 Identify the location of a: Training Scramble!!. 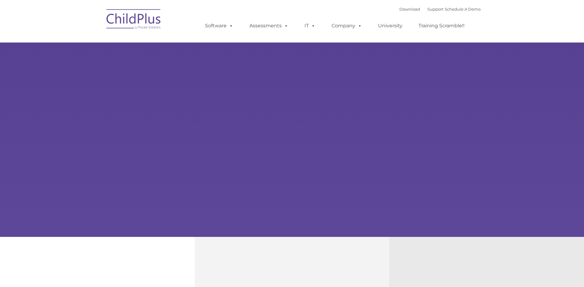
(441, 26).